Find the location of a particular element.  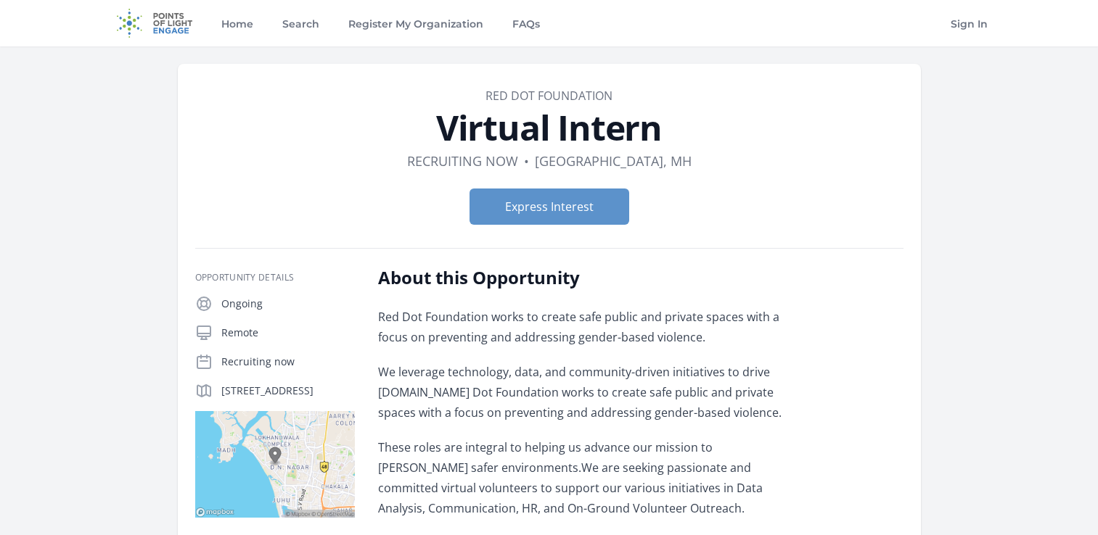

h3: Opportunity Details is located at coordinates (275, 278).